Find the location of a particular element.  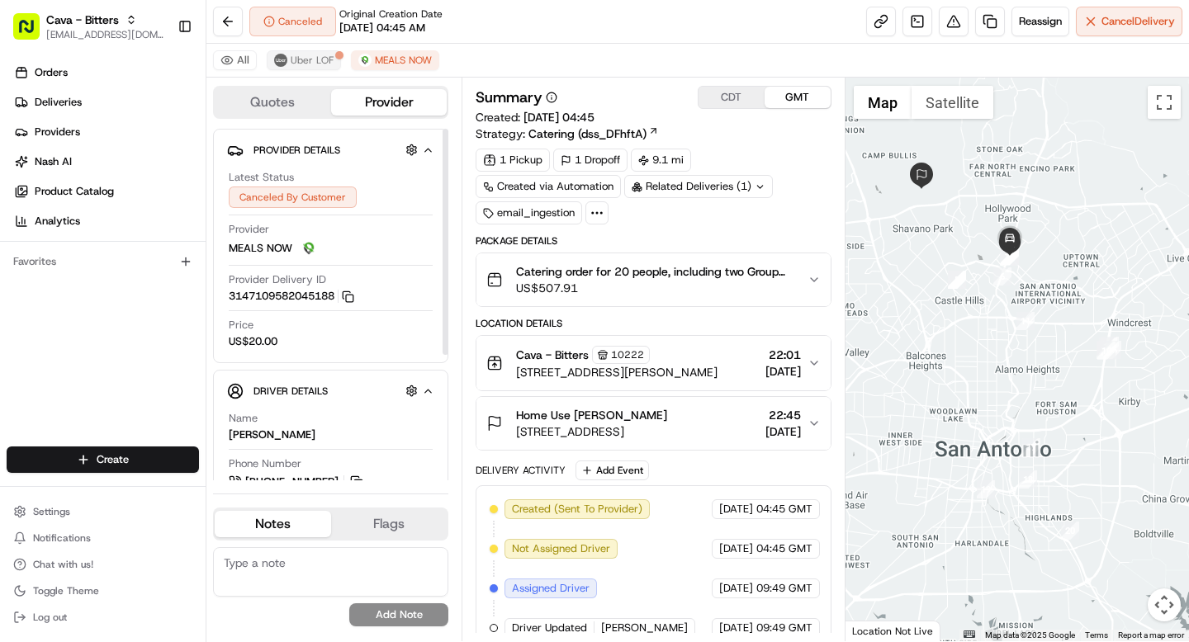

span: Original Creation Date is located at coordinates (391, 14).